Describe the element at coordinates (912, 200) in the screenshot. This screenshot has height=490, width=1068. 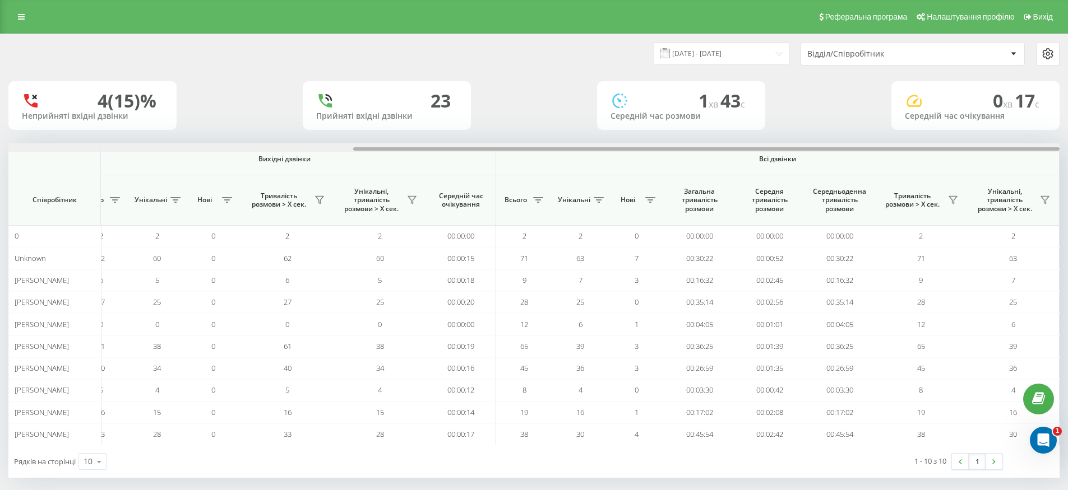
I see `span: Тривалість розмови > Х сек.` at that location.